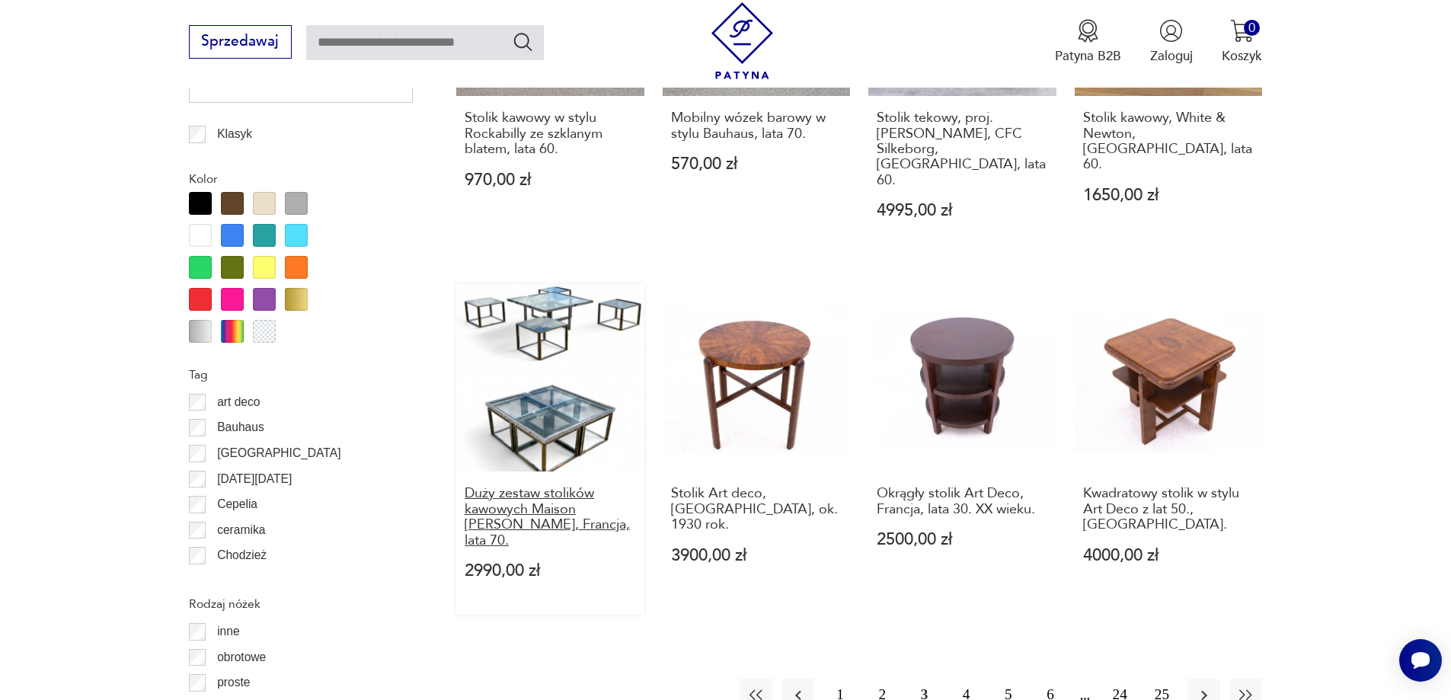 The height and width of the screenshot is (700, 1451). I want to click on img: Ikonka użytkownika, so click(1171, 30).